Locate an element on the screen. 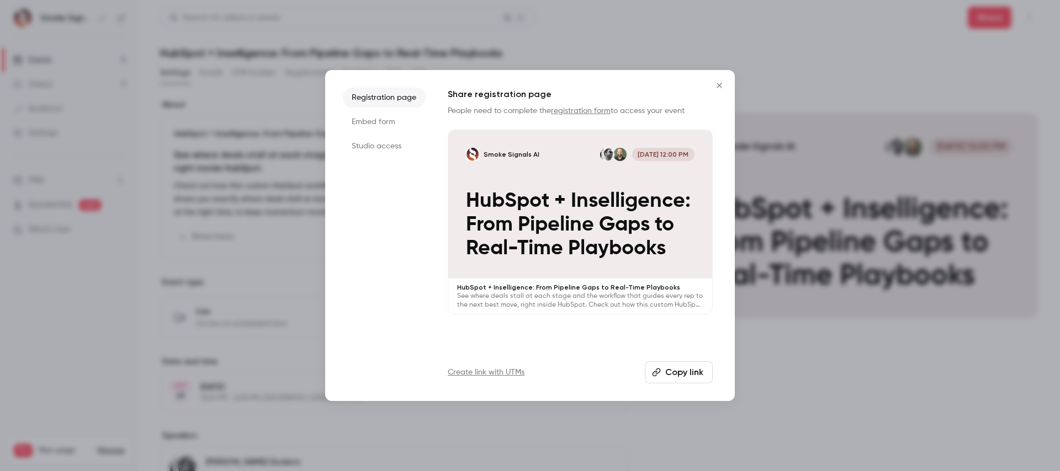 The image size is (1060, 471). p: See where deals stall at each stage and the workflow that guides every rep to the next best move,... is located at coordinates (580, 301).